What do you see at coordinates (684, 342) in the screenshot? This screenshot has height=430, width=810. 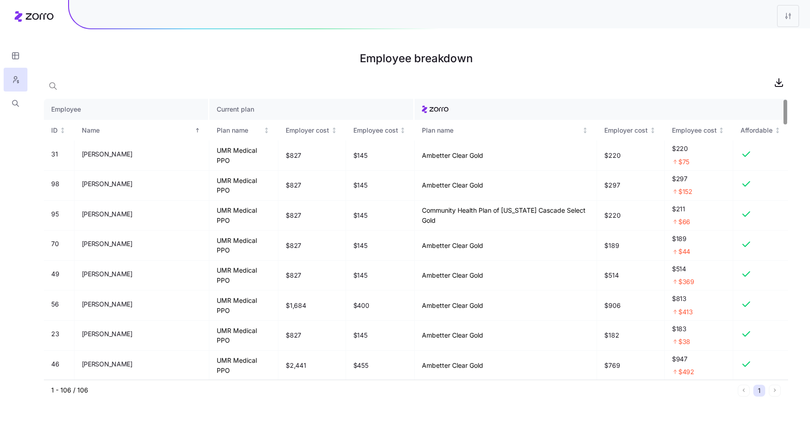 I see `span: $38` at bounding box center [684, 342].